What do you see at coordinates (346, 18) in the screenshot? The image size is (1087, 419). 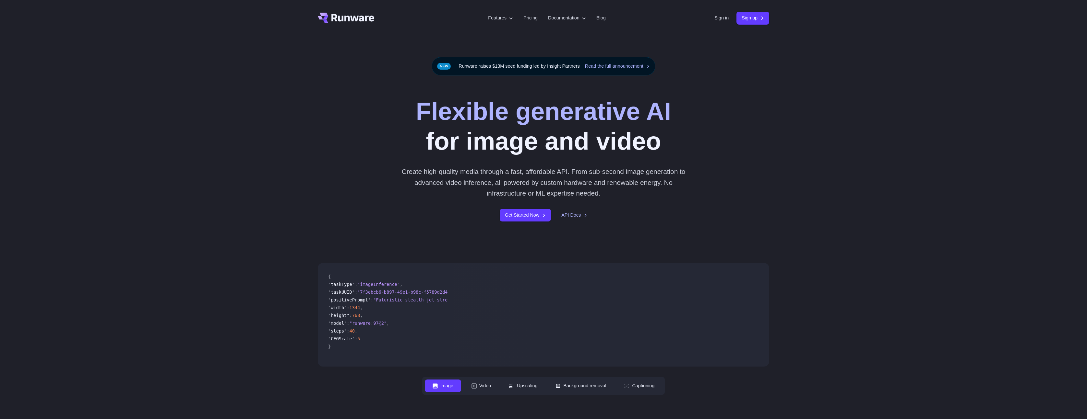 I see `a: Go to /` at bounding box center [346, 18].